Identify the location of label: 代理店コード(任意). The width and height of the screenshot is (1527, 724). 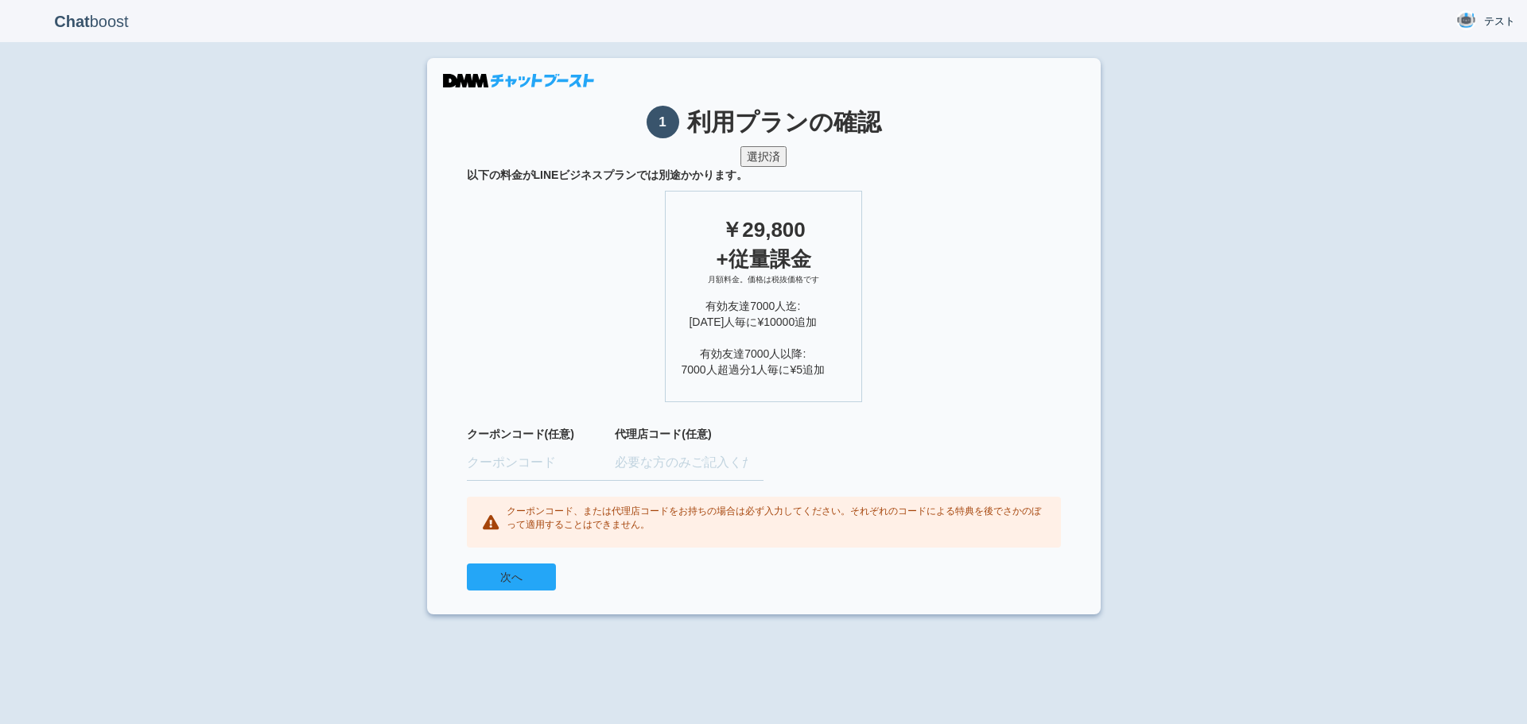
(689, 434).